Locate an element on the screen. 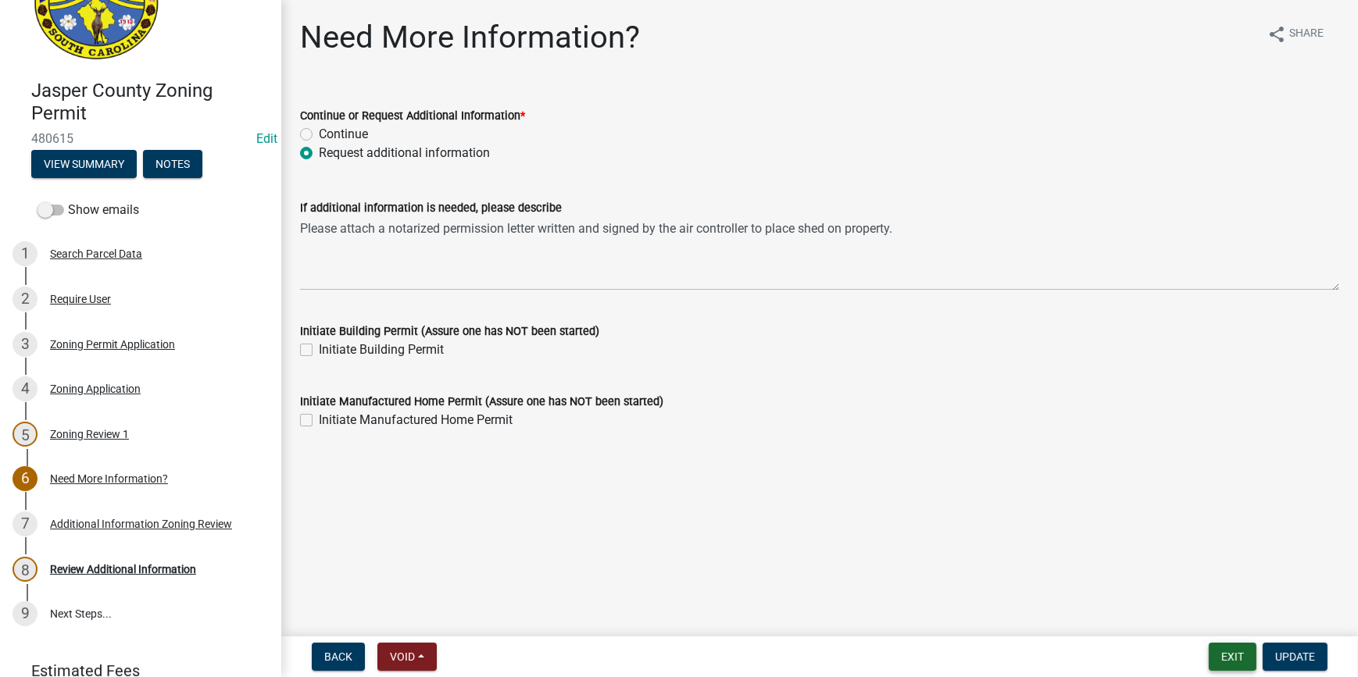 The height and width of the screenshot is (677, 1358). label: Initiate Building Permit (Assure one has NOT been started) is located at coordinates (449, 332).